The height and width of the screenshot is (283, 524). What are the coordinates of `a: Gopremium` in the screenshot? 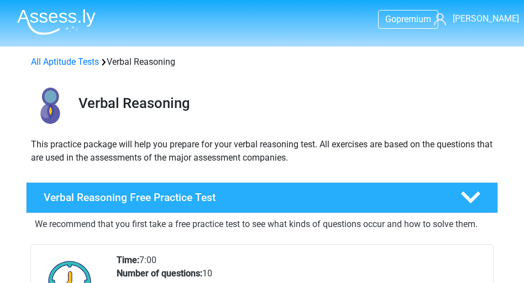 It's located at (408, 19).